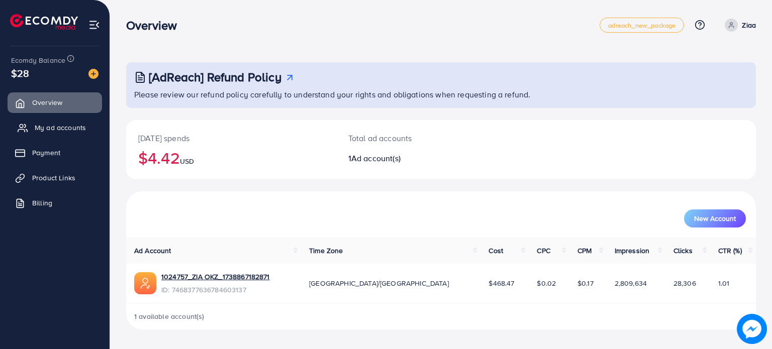 The height and width of the screenshot is (349, 772). I want to click on span: CTR (%), so click(730, 251).